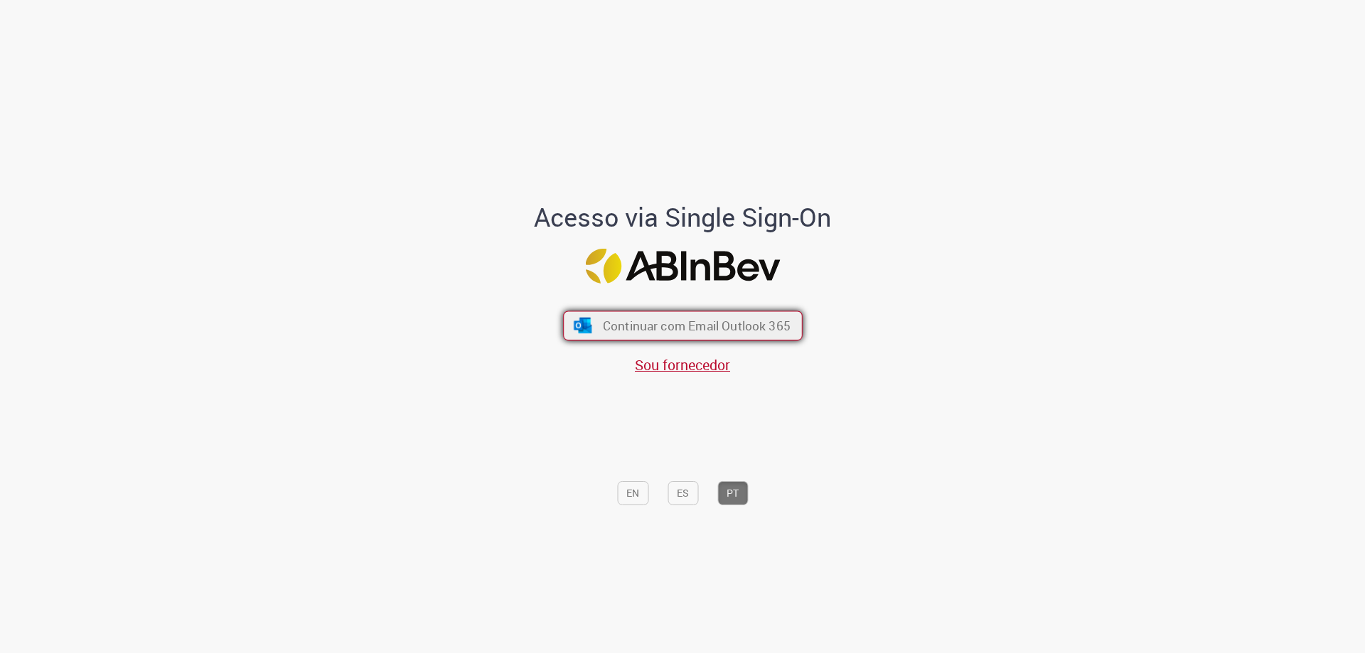 This screenshot has height=653, width=1365. What do you see at coordinates (682, 365) in the screenshot?
I see `a: Sou fornecedor` at bounding box center [682, 365].